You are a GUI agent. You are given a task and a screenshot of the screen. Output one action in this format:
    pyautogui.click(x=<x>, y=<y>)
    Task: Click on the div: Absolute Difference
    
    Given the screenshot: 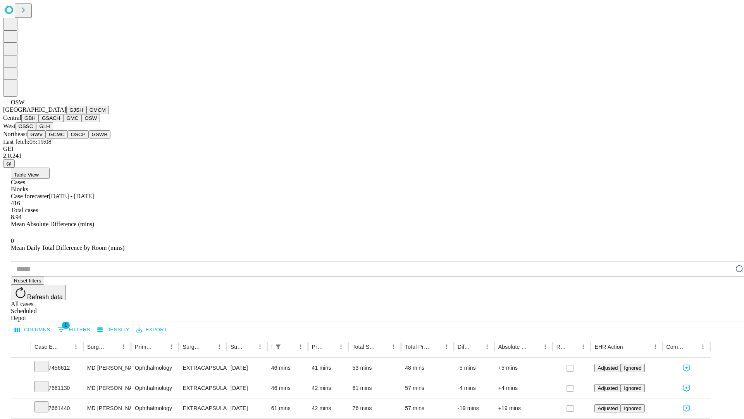 What is the action you would take?
    pyautogui.click(x=513, y=347)
    